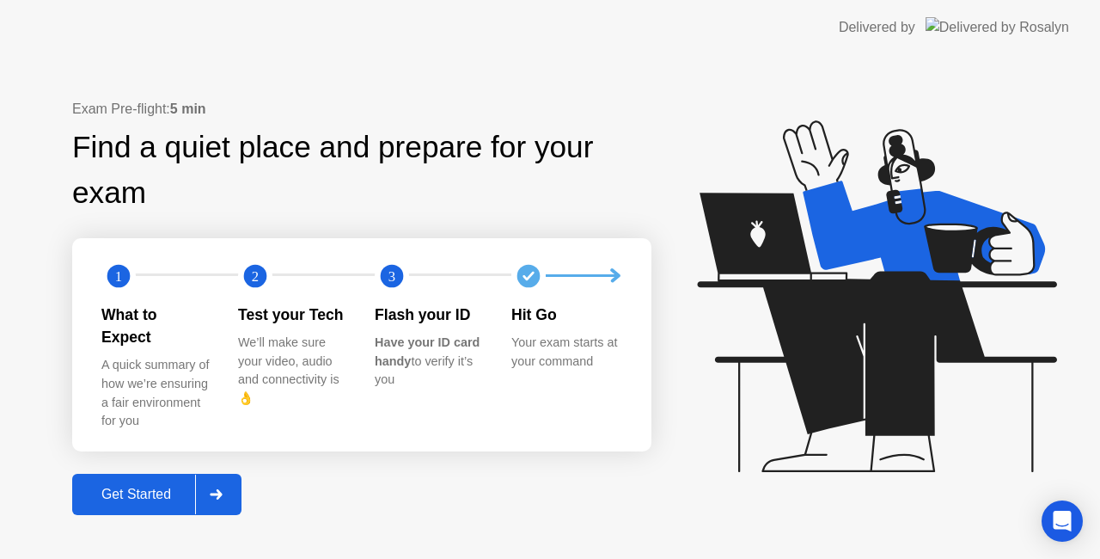  Describe the element at coordinates (255, 275) in the screenshot. I see `text: 2` at that location.